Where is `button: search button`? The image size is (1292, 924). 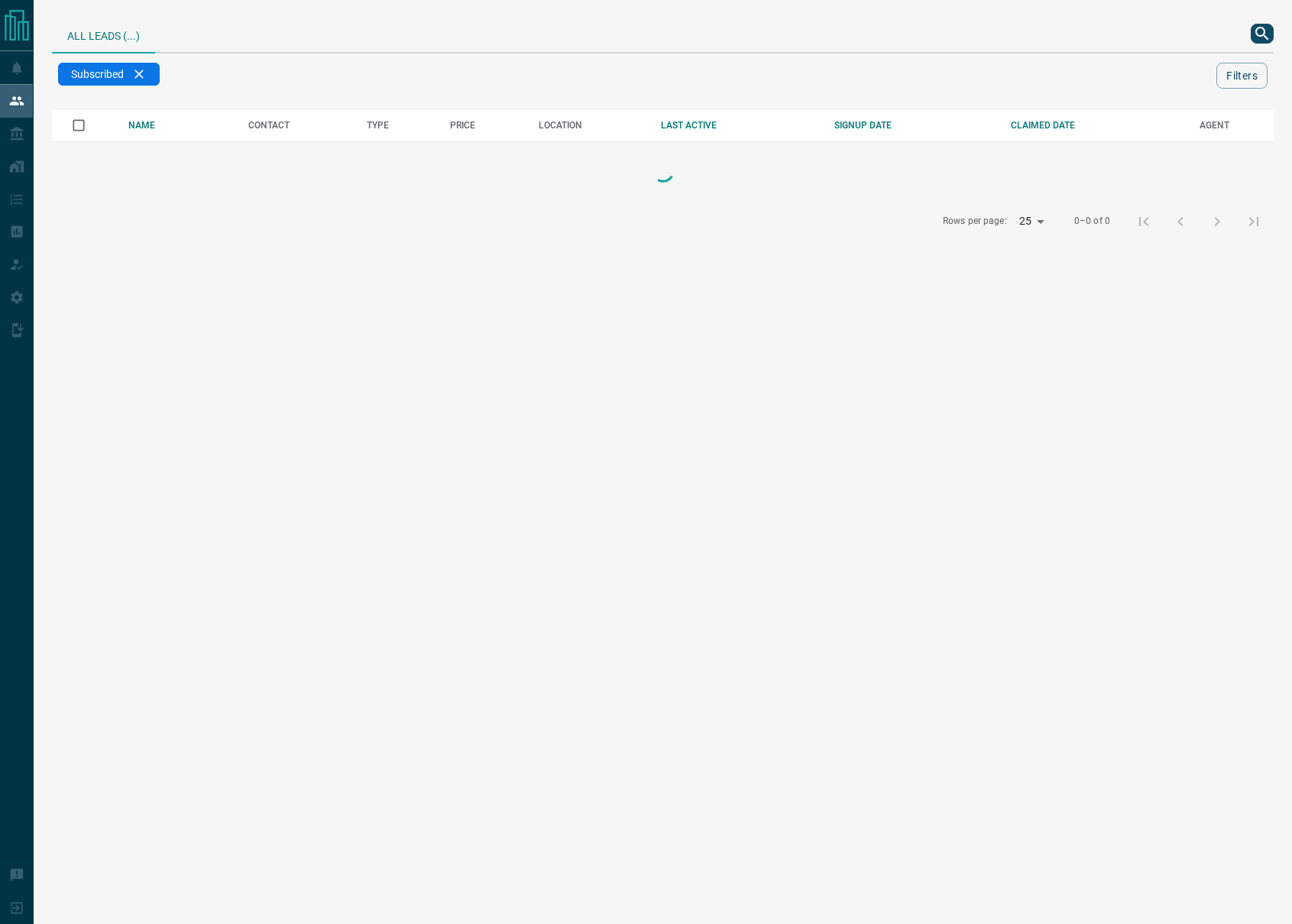 button: search button is located at coordinates (1263, 33).